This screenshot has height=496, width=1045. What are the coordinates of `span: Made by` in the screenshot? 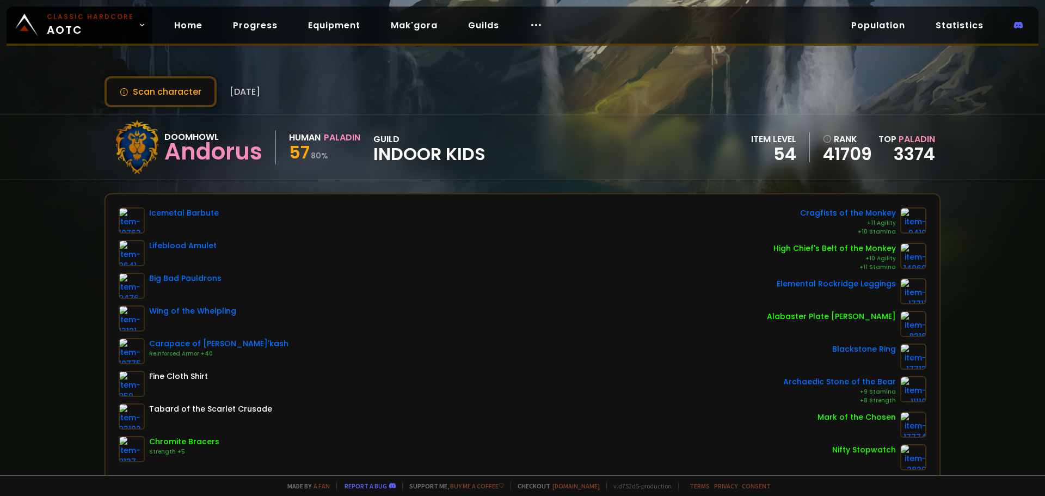 It's located at (305, 485).